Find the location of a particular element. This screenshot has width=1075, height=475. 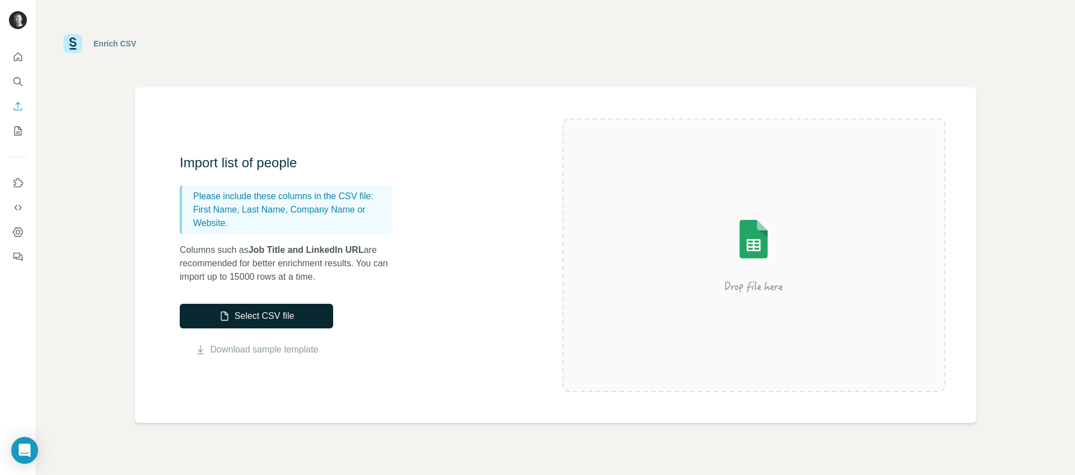

button: Quick start is located at coordinates (18, 57).